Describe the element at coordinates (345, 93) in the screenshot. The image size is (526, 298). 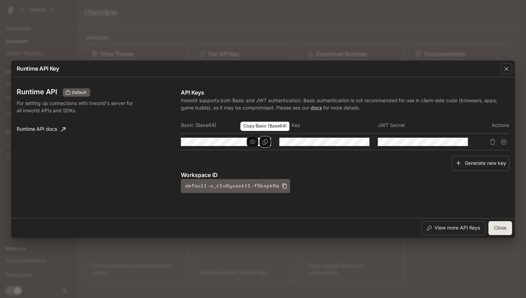
I see `p: API Keys` at that location.